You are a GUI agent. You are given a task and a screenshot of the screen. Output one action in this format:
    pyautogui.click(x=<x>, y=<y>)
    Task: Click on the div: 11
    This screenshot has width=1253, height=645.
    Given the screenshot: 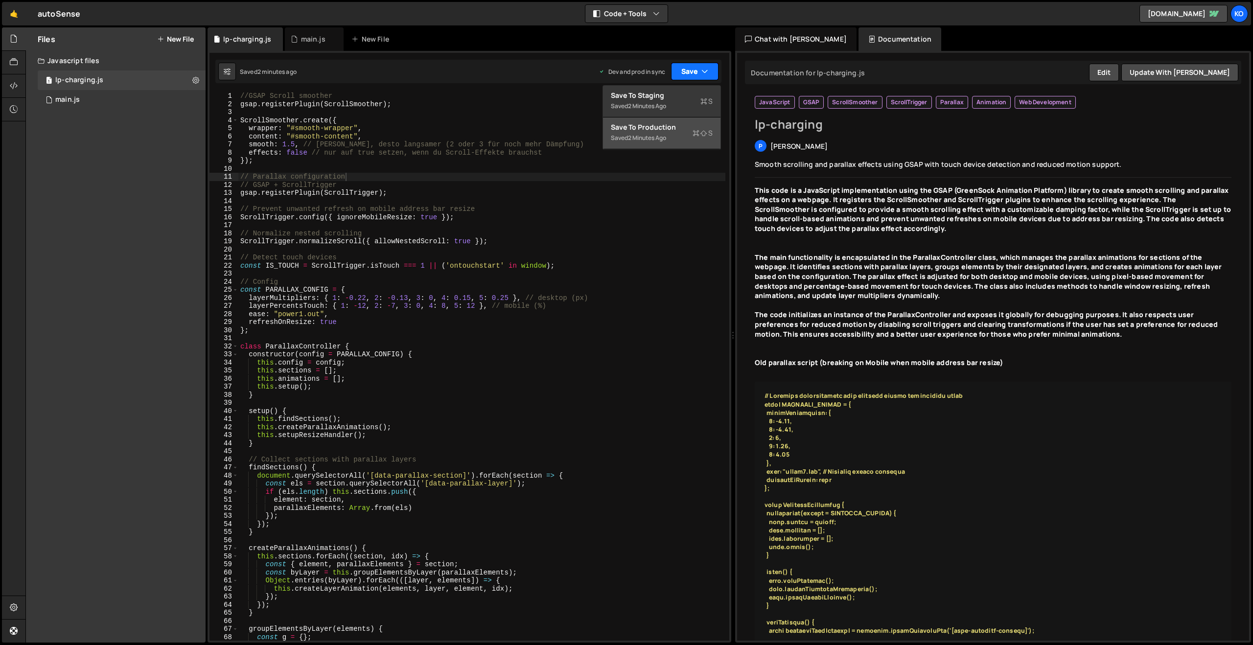 What is the action you would take?
    pyautogui.click(x=224, y=177)
    